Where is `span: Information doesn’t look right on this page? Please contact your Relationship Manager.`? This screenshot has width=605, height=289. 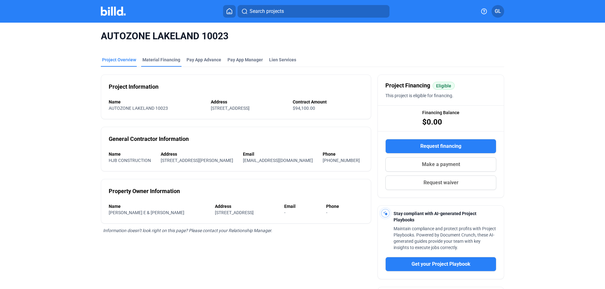 span: Information doesn’t look right on this page? Please contact your Relationship Manager. is located at coordinates (187, 231).